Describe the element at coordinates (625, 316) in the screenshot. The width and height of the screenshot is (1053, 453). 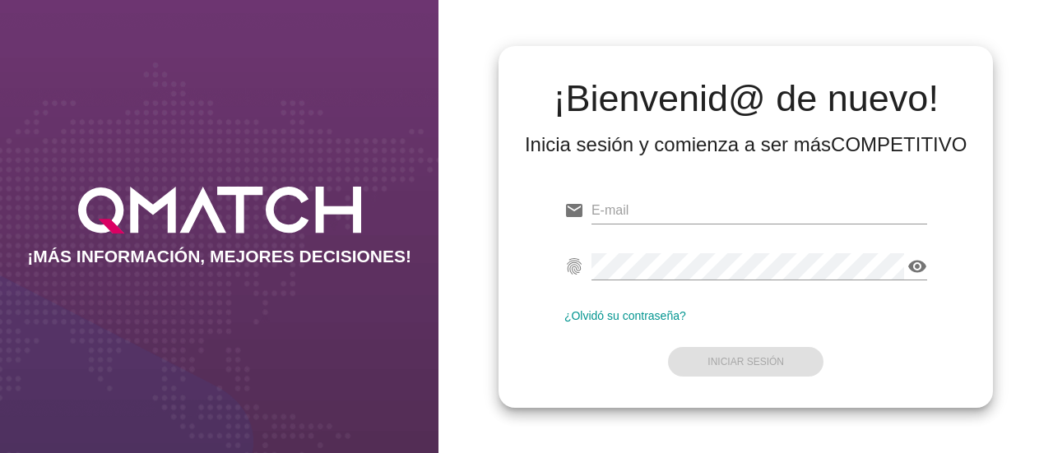
I see `a: ¿Olvidó su contraseña?` at that location.